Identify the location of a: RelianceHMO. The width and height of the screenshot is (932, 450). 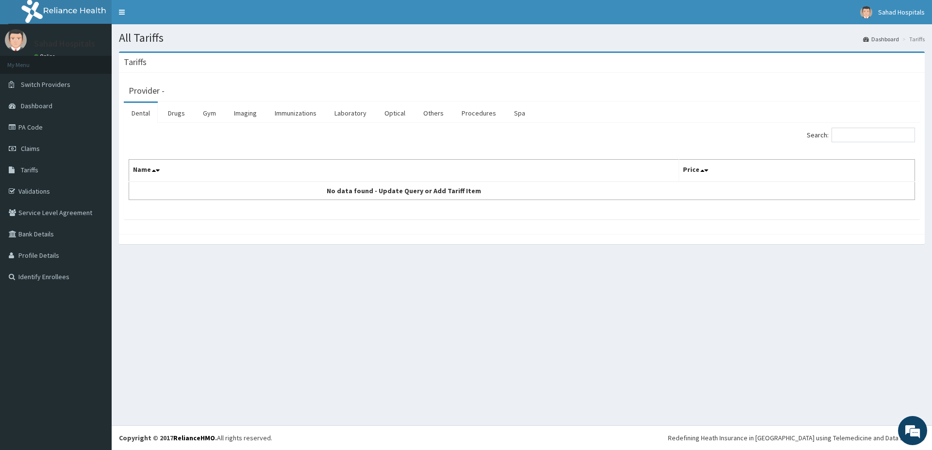
(194, 438).